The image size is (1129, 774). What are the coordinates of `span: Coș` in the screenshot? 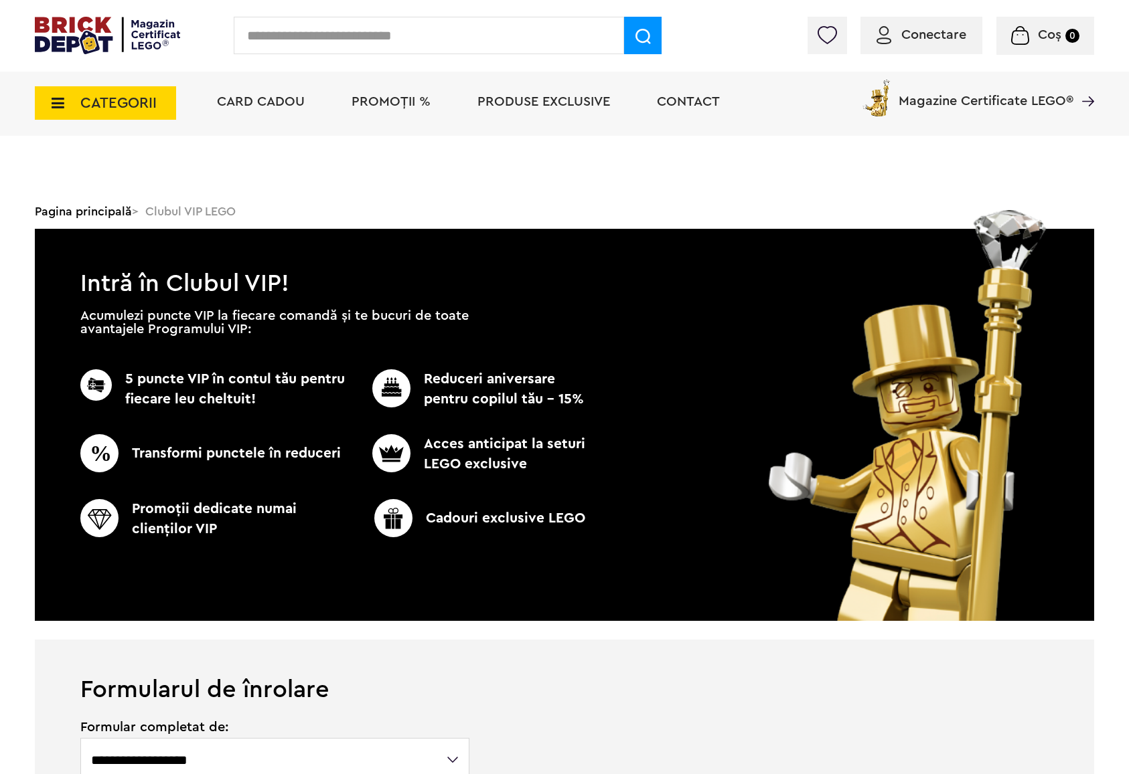 It's located at (1049, 35).